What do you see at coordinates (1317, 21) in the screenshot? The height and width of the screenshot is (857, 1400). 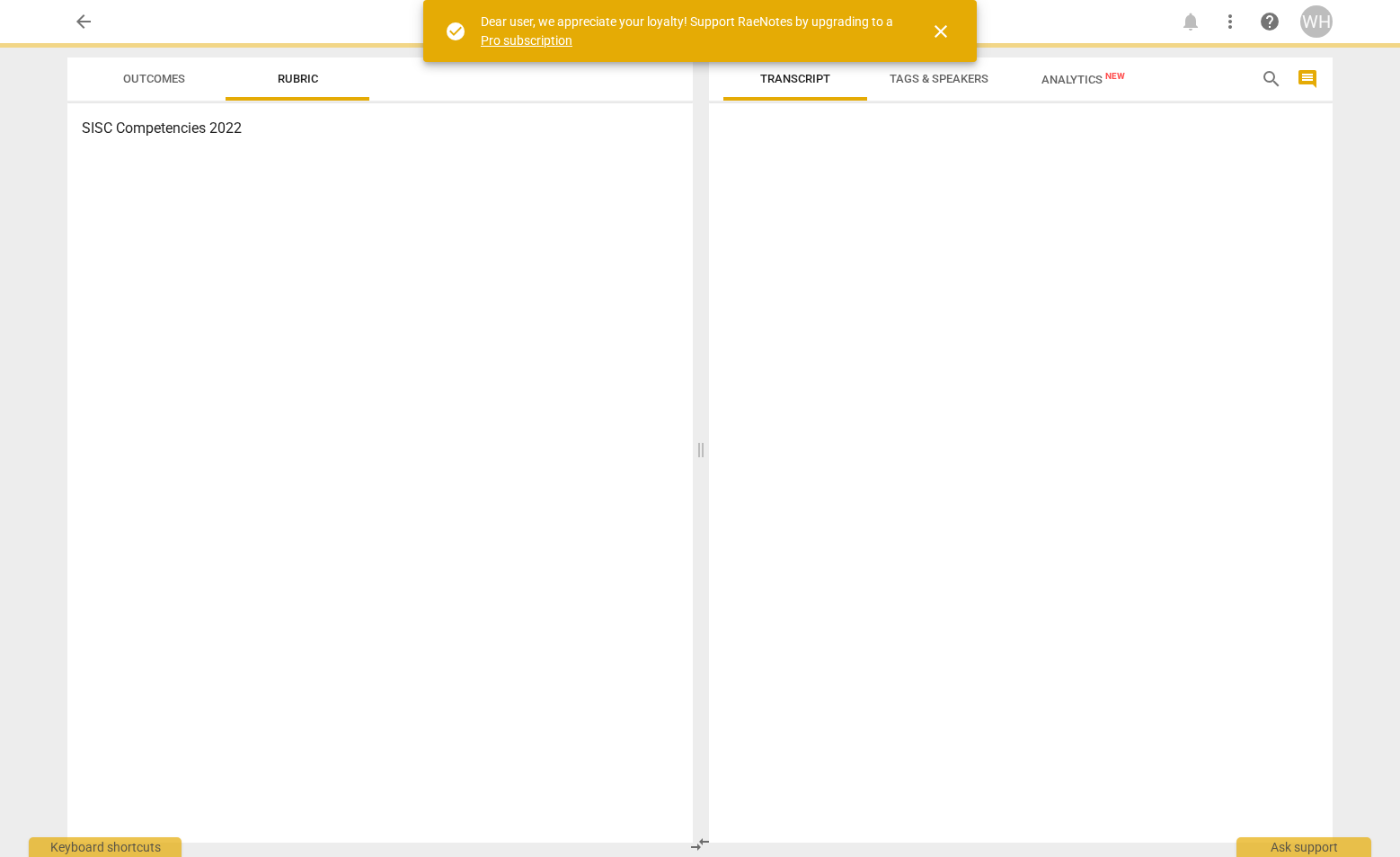 I see `button: WH` at bounding box center [1317, 21].